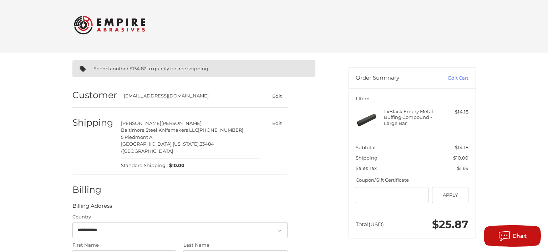  I want to click on span: $14.18, so click(462, 147).